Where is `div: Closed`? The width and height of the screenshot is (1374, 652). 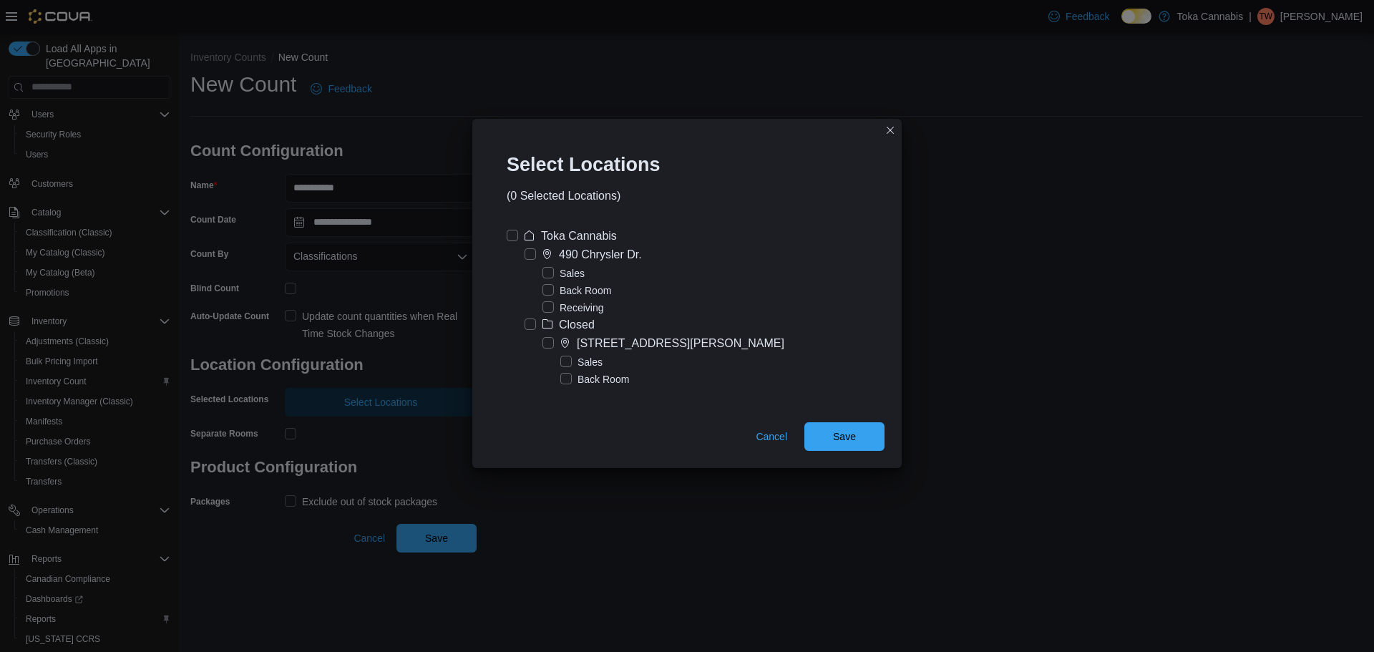
div: Closed is located at coordinates (577, 325).